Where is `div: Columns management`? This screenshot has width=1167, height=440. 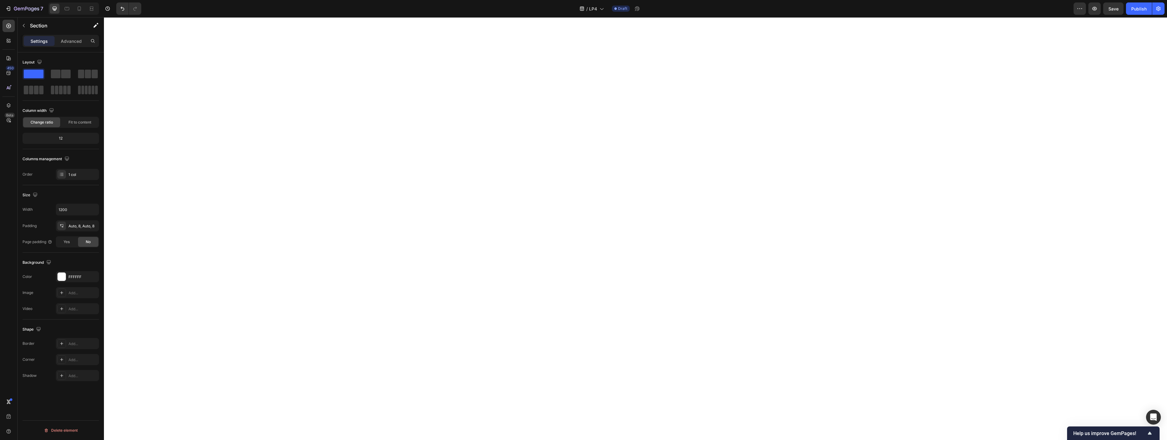
div: Columns management is located at coordinates (47, 159).